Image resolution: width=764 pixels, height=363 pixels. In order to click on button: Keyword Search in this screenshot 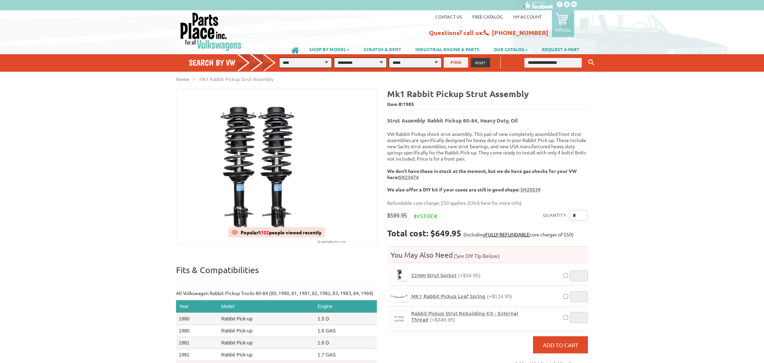, I will do `click(592, 62)`.